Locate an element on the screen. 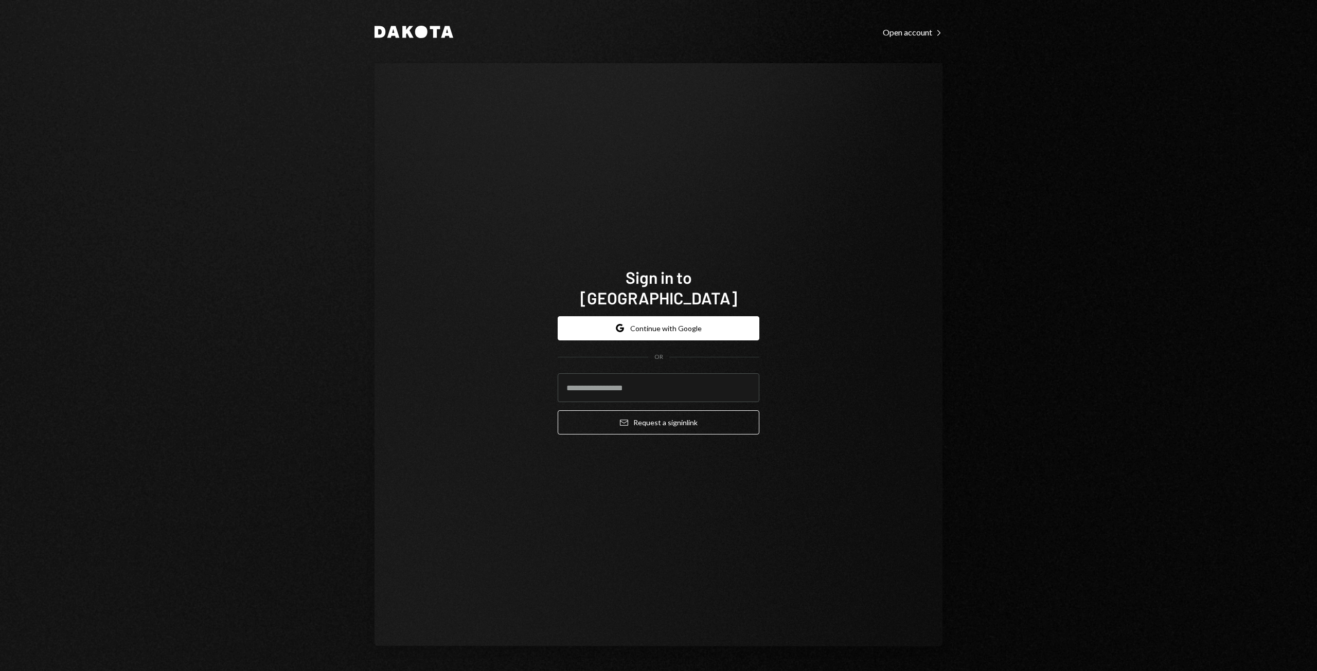 The image size is (1317, 671). div: OR is located at coordinates (659, 357).